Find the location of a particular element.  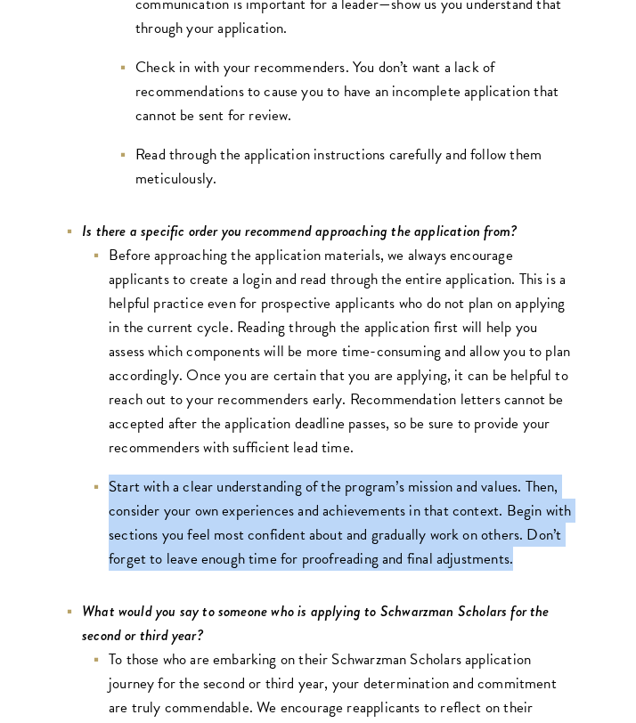

i: Is there a specific order you recommend approaching the application from? is located at coordinates (299, 231).